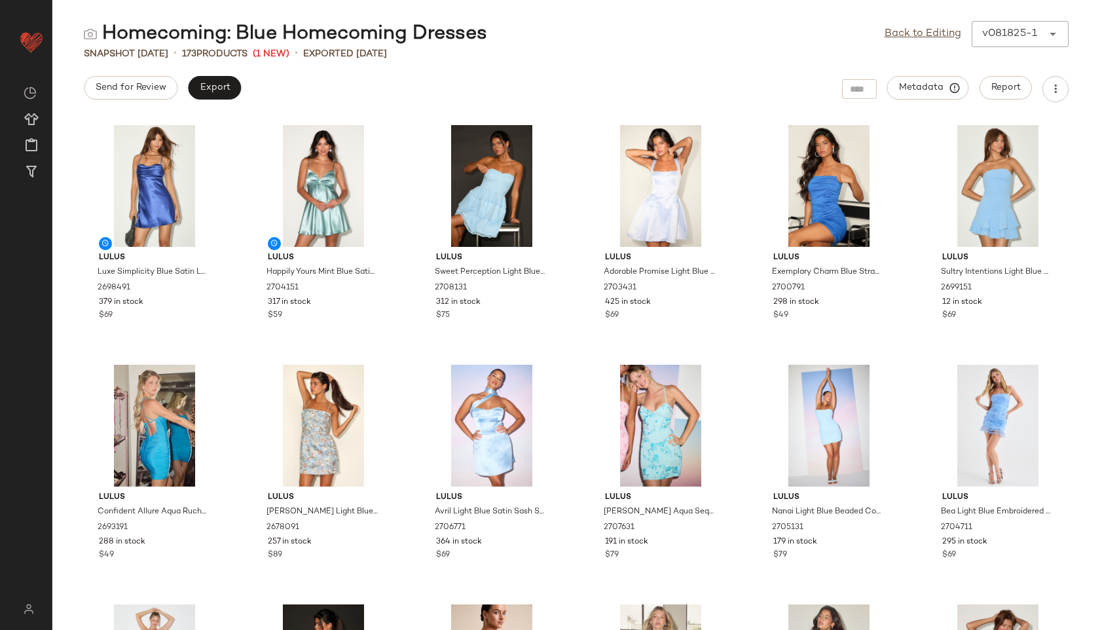 The width and height of the screenshot is (1100, 630). What do you see at coordinates (659, 272) in the screenshot?
I see `span: Adorable Promise Light Blue Satin Sleeveless Mini Dress` at bounding box center [659, 272].